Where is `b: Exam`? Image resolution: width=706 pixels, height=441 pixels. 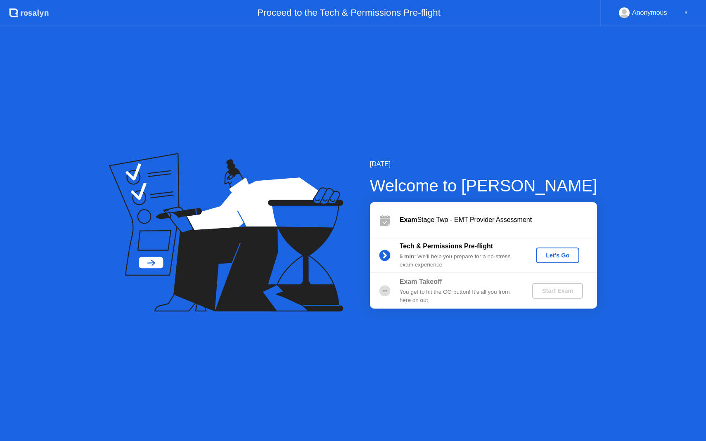
b: Exam is located at coordinates (408, 220).